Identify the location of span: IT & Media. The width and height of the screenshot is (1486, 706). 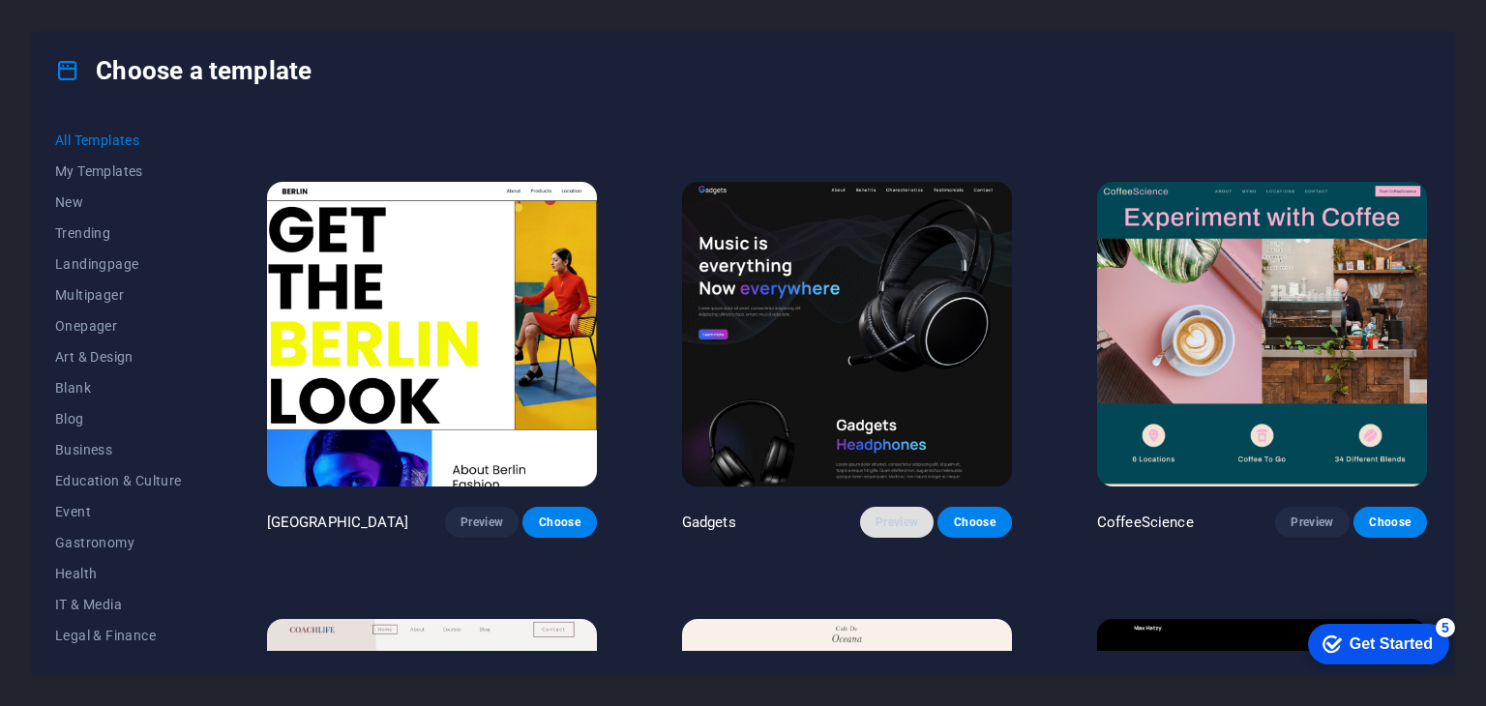
(118, 605).